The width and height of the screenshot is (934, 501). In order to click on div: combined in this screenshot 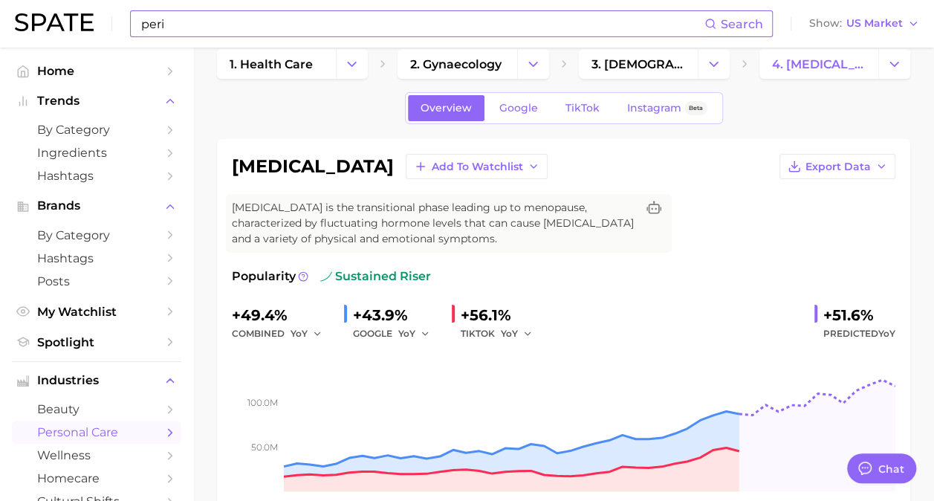, I will do `click(282, 334)`.